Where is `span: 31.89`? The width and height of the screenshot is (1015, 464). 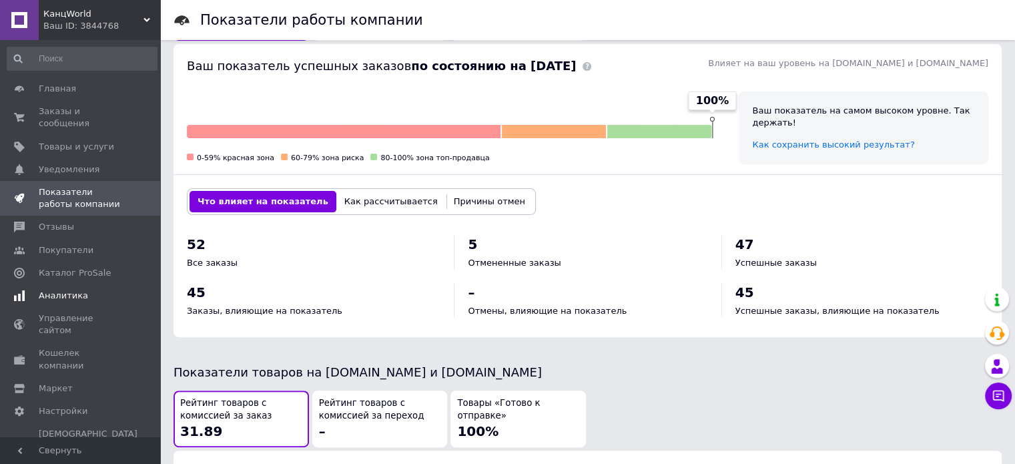 span: 31.89 is located at coordinates (201, 431).